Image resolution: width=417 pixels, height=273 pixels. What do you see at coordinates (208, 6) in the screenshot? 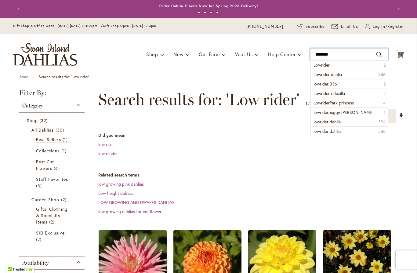
I see `a: Order Dahlia Tubers Now for Spring 2026 Delivery!` at bounding box center [208, 6].